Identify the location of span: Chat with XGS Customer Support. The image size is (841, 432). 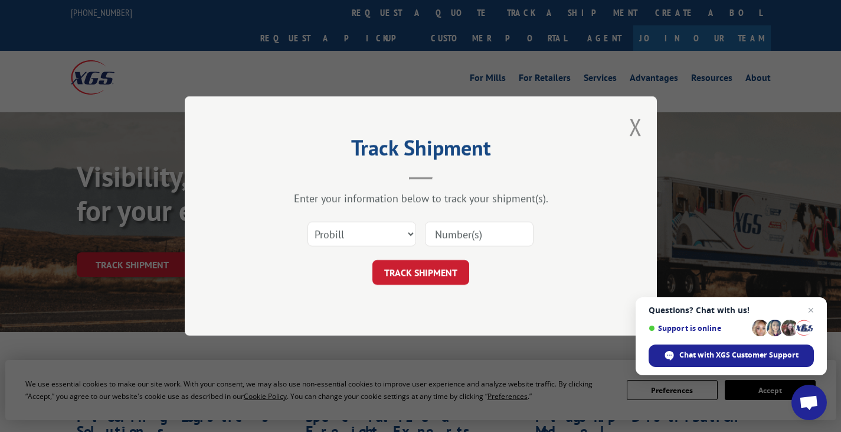
(739, 355).